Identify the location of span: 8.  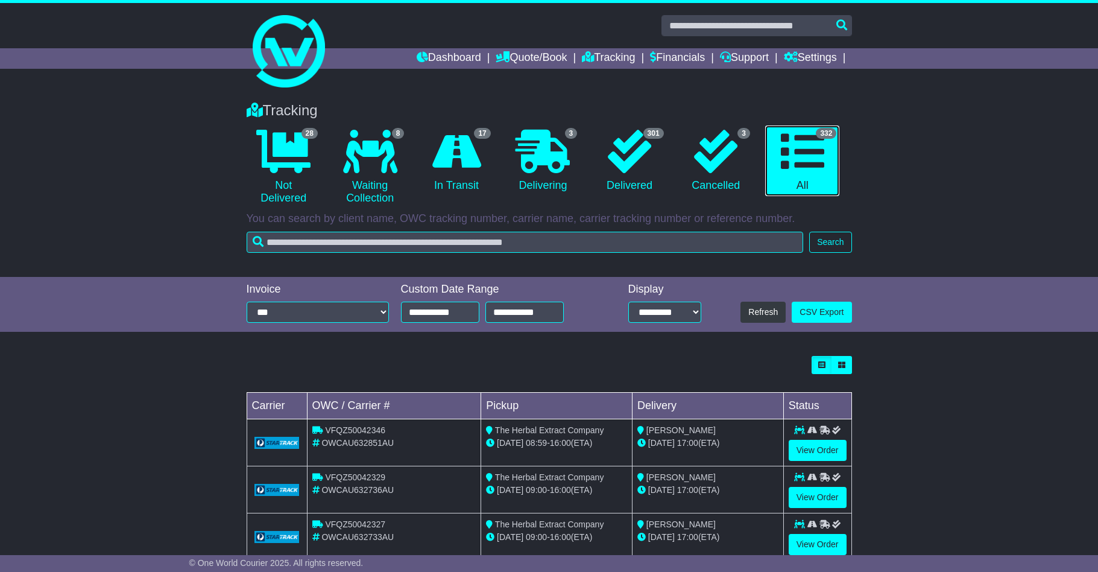
(398, 133).